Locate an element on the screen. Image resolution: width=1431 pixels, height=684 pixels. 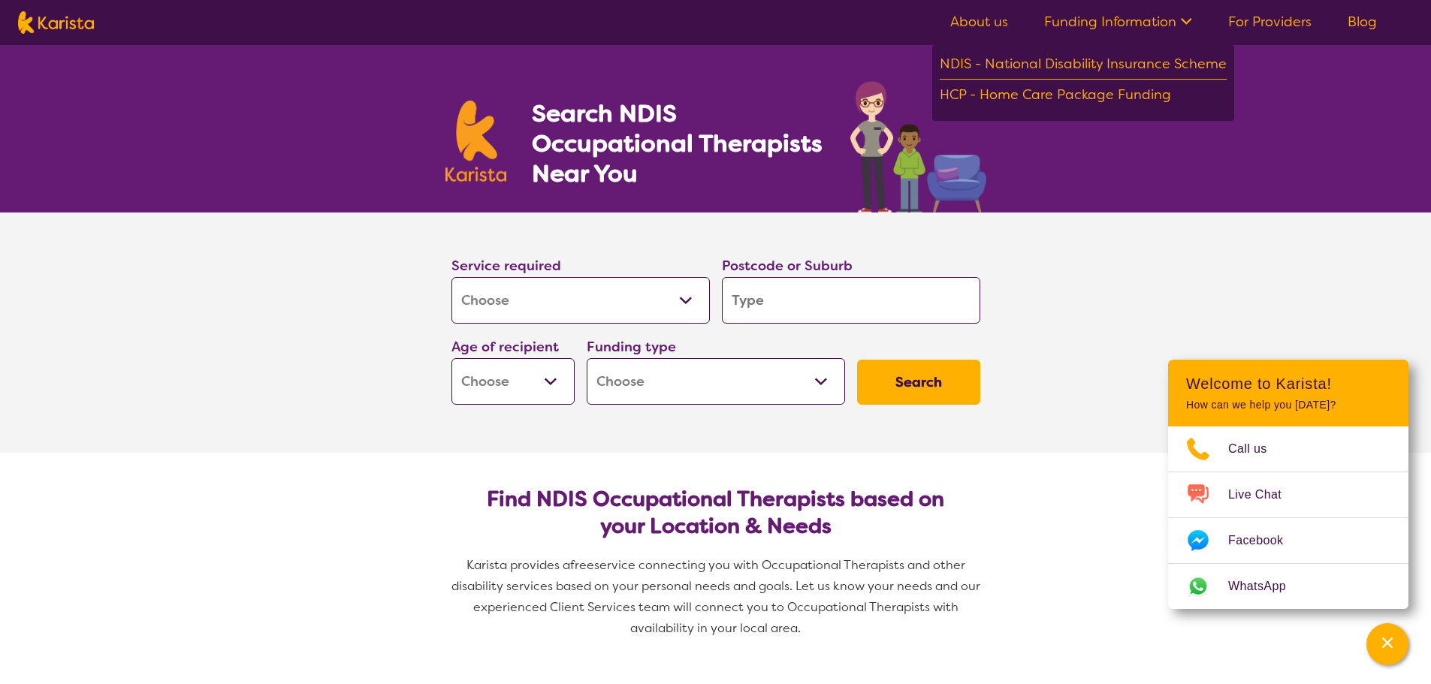
a: For Providers is located at coordinates (1269, 22).